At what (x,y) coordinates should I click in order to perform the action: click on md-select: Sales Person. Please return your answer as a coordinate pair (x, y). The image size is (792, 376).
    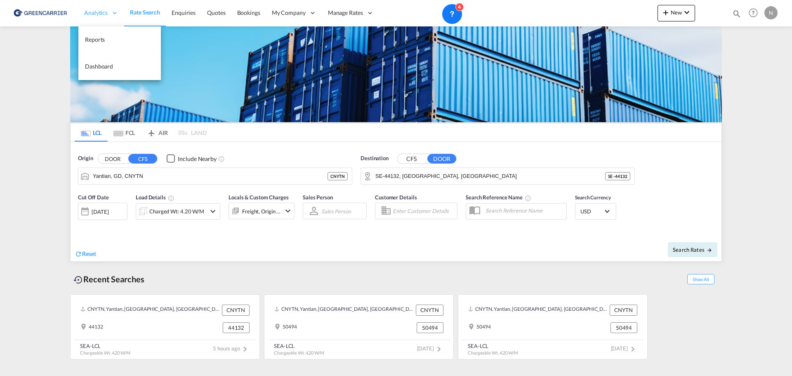
    Looking at the image, I should click on (336, 211).